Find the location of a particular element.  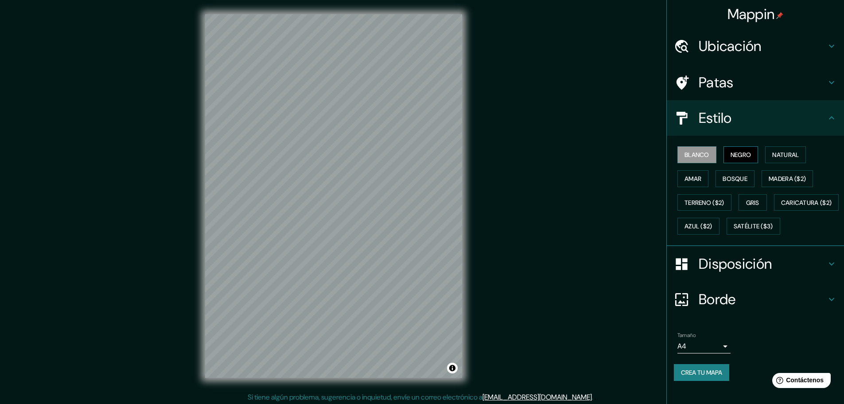

font: Disposición is located at coordinates (735, 264).